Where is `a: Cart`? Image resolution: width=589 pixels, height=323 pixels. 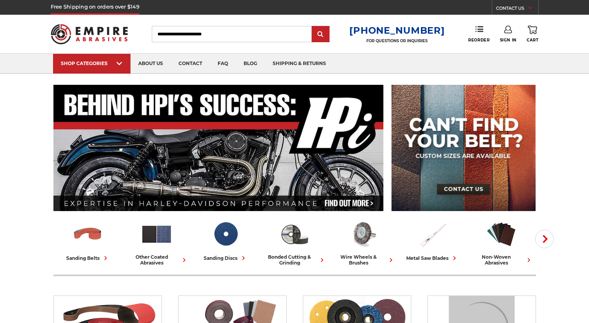 a: Cart is located at coordinates (532, 34).